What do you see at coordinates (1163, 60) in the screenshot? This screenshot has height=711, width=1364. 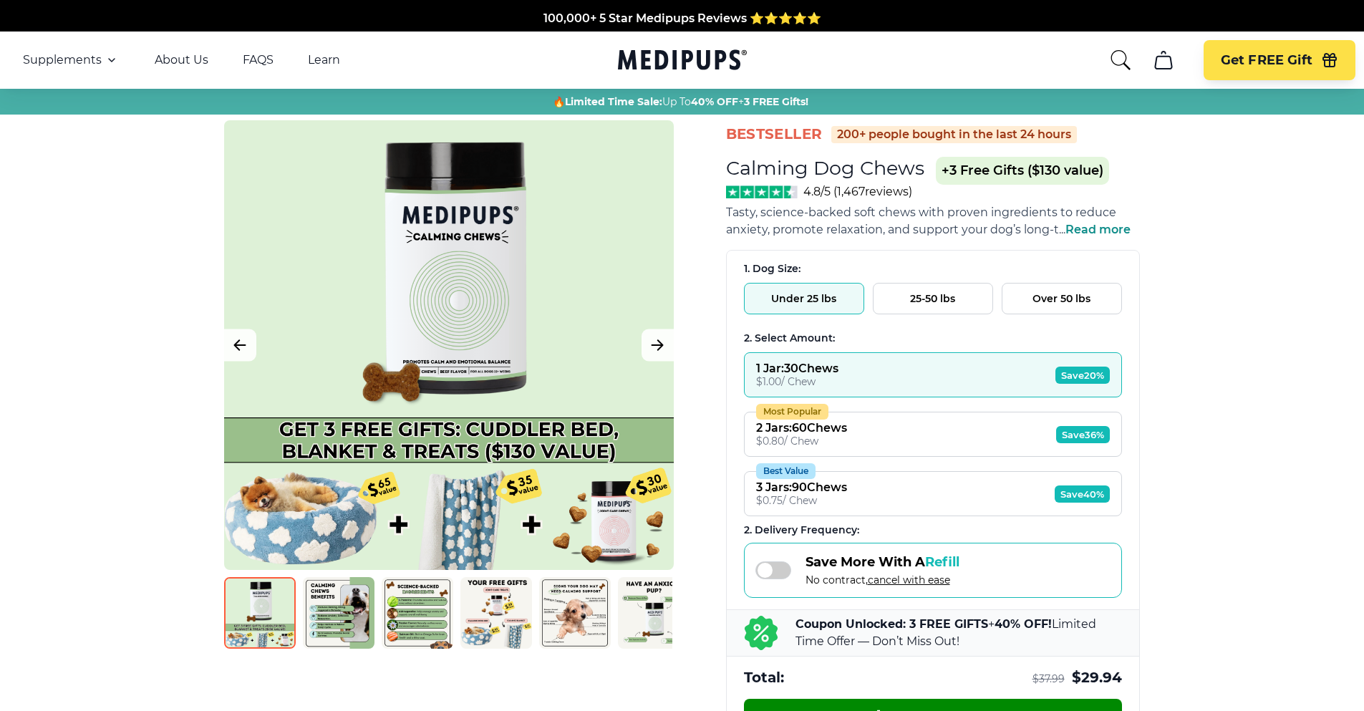 I see `button: cart` at bounding box center [1163, 60].